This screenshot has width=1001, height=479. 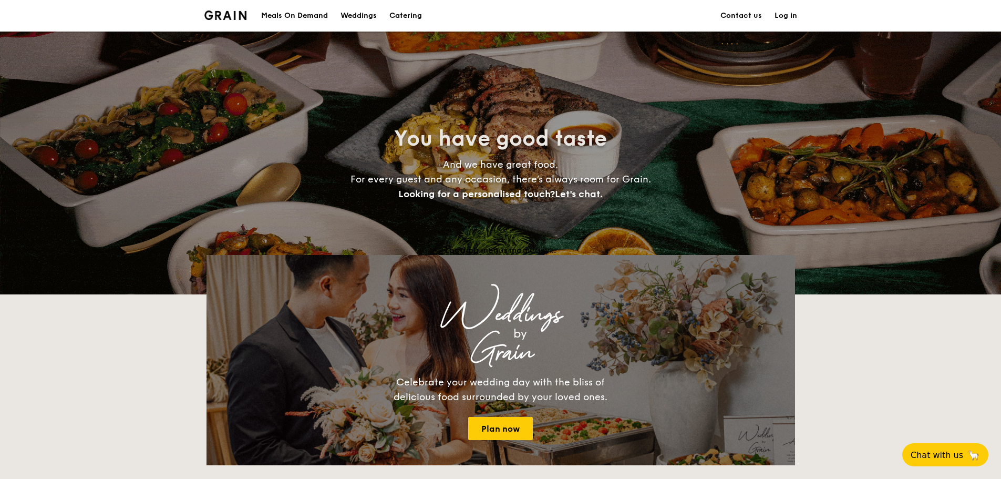 I want to click on img: Grain, so click(x=225, y=15).